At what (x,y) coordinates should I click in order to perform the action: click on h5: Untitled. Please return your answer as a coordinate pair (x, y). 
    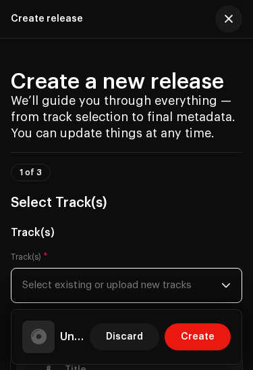
    Looking at the image, I should click on (72, 337).